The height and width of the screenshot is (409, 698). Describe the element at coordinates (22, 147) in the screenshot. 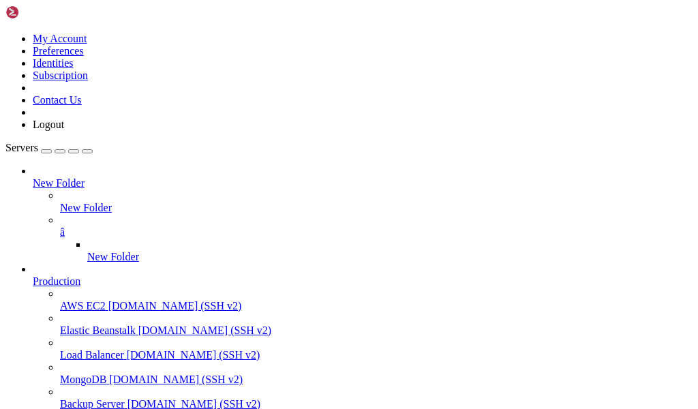

I see `span: Servers` at that location.